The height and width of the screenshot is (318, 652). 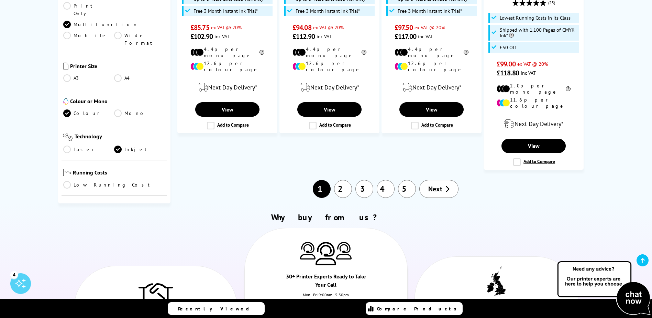 I want to click on span: £102.90, so click(x=201, y=36).